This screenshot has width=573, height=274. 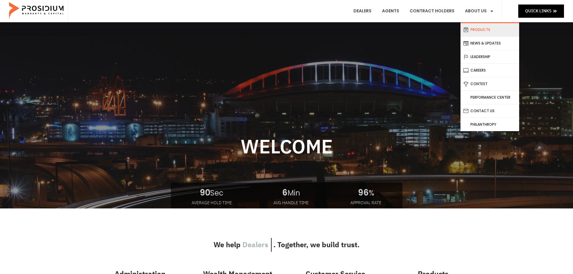 I want to click on a: Philanthropy, so click(x=490, y=125).